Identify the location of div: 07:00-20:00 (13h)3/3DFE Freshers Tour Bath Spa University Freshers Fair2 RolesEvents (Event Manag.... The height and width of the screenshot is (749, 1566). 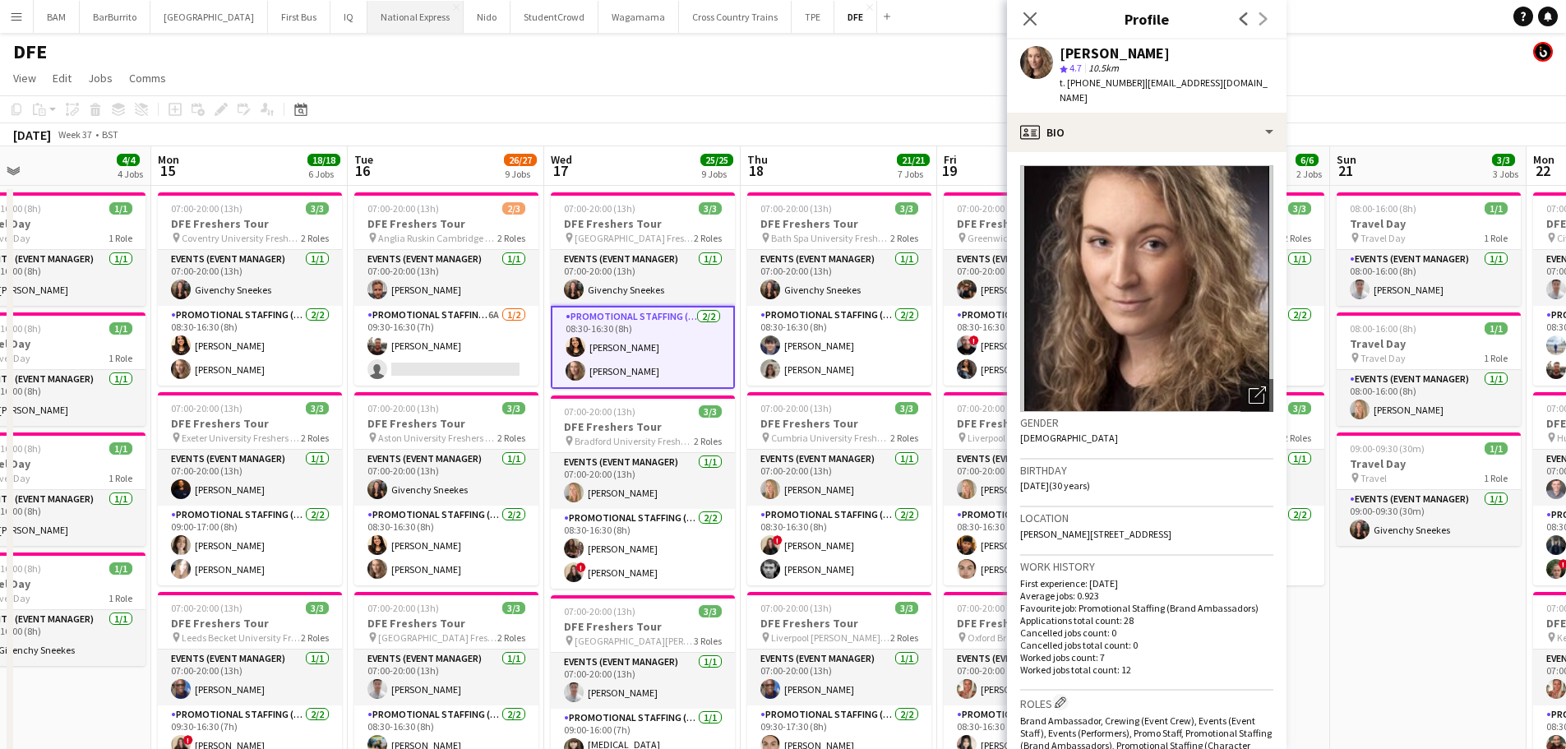
(839, 289).